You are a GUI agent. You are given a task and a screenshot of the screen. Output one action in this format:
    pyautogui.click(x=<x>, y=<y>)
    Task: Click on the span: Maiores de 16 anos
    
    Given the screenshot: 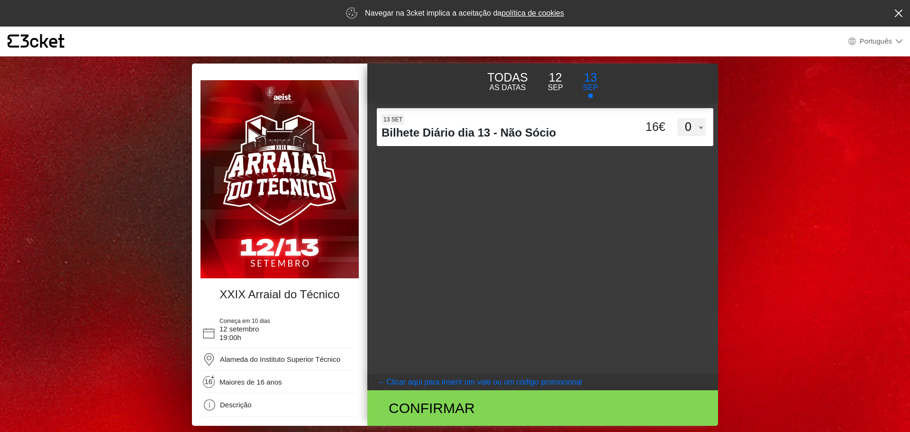 What is the action you would take?
    pyautogui.click(x=251, y=382)
    